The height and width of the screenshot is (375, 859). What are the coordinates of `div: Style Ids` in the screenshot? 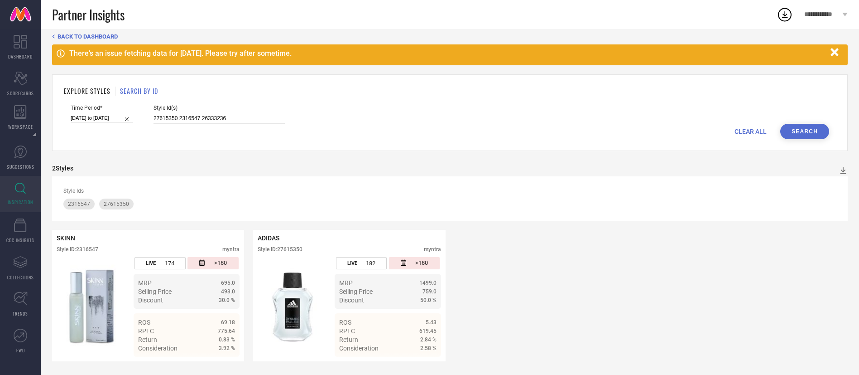 It's located at (450, 191).